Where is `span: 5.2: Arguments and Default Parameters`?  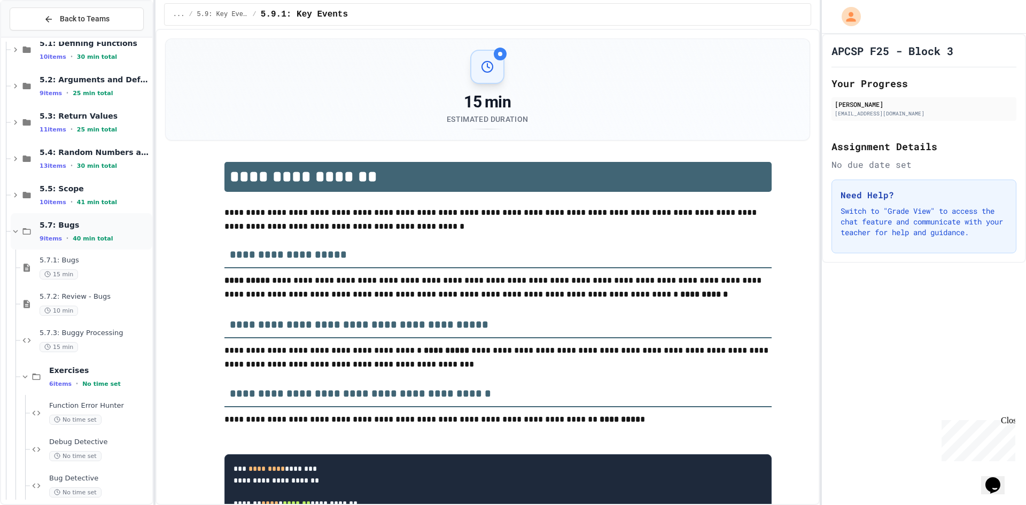 span: 5.2: Arguments and Default Parameters is located at coordinates (95, 80).